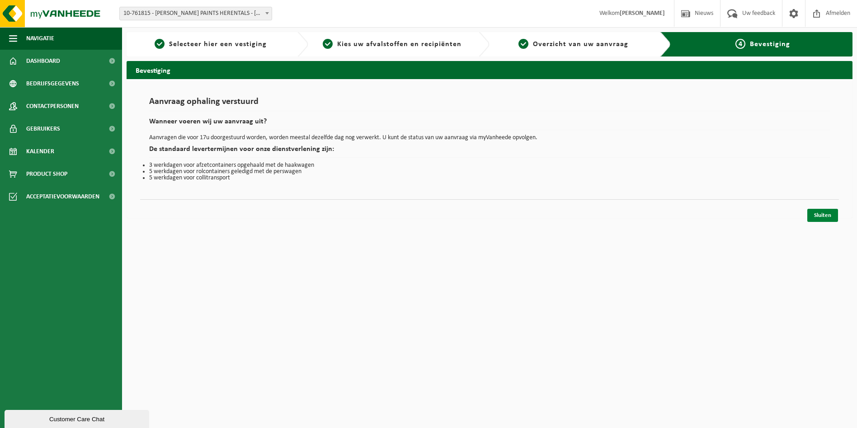 Image resolution: width=857 pixels, height=428 pixels. What do you see at coordinates (392, 44) in the screenshot?
I see `a: 2Kies uw afvalstoffen en recipiënten` at bounding box center [392, 44].